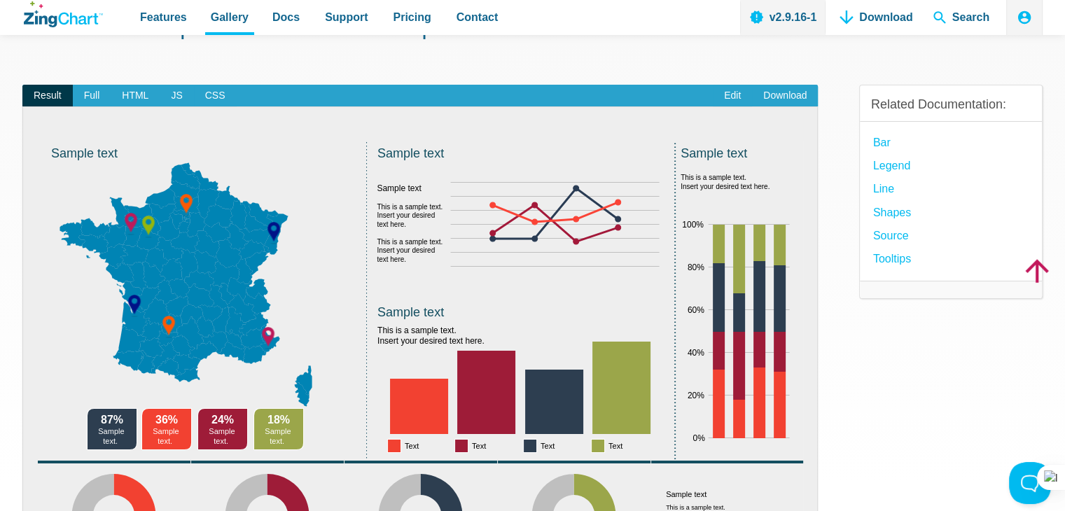 The image size is (1065, 511). I want to click on span: Features, so click(163, 17).